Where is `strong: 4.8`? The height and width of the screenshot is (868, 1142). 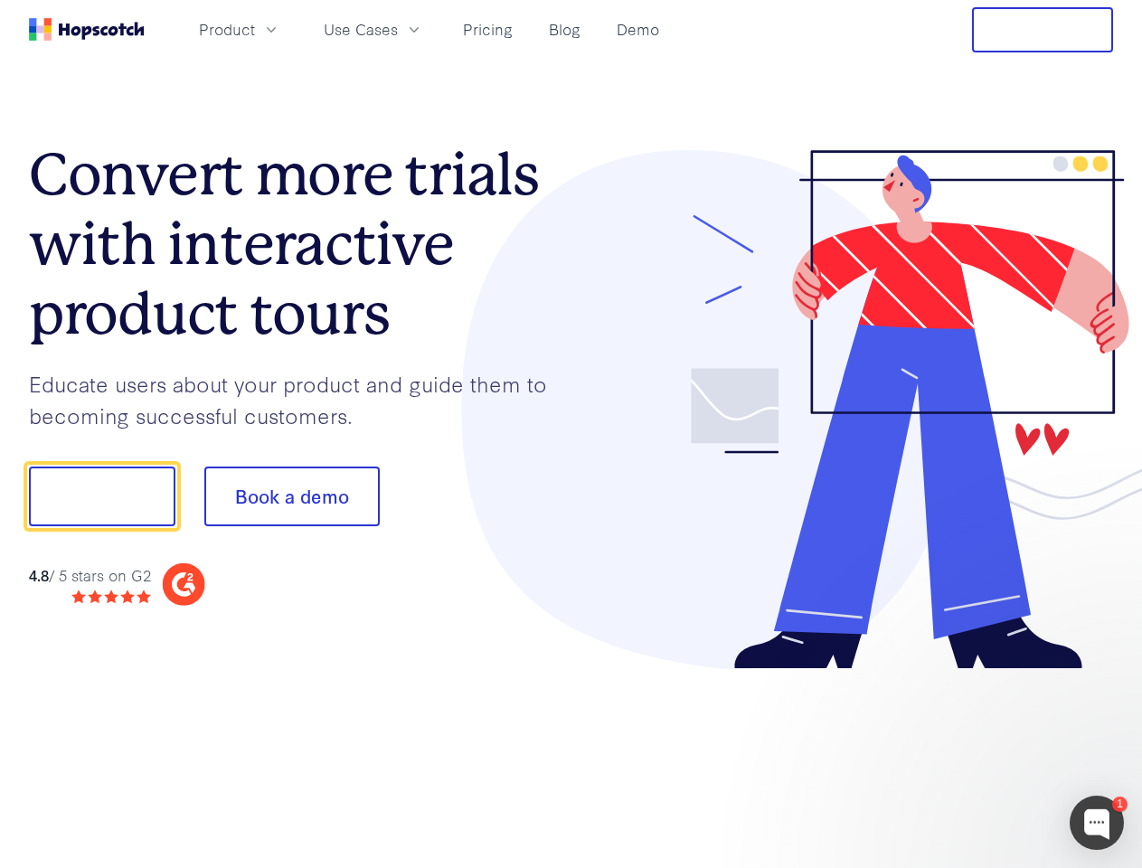
strong: 4.8 is located at coordinates (39, 574).